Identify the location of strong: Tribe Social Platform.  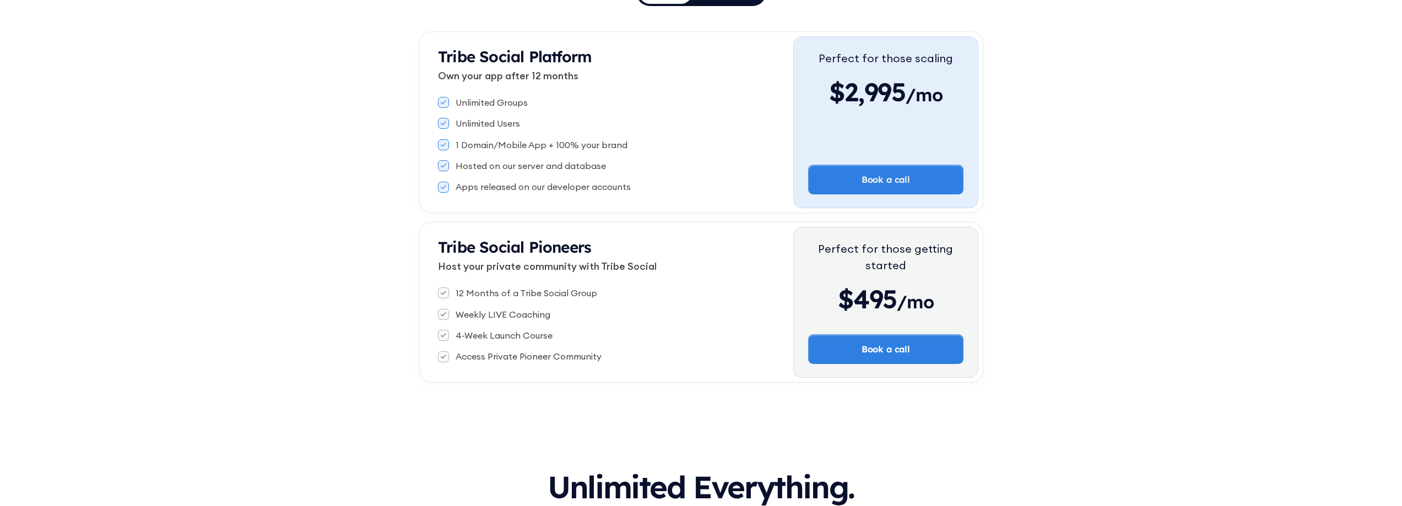
(515, 56).